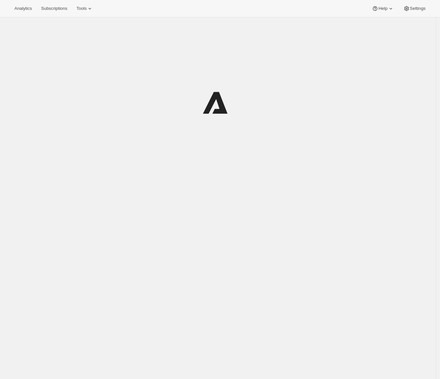  What do you see at coordinates (383, 9) in the screenshot?
I see `button: Help` at bounding box center [383, 9].